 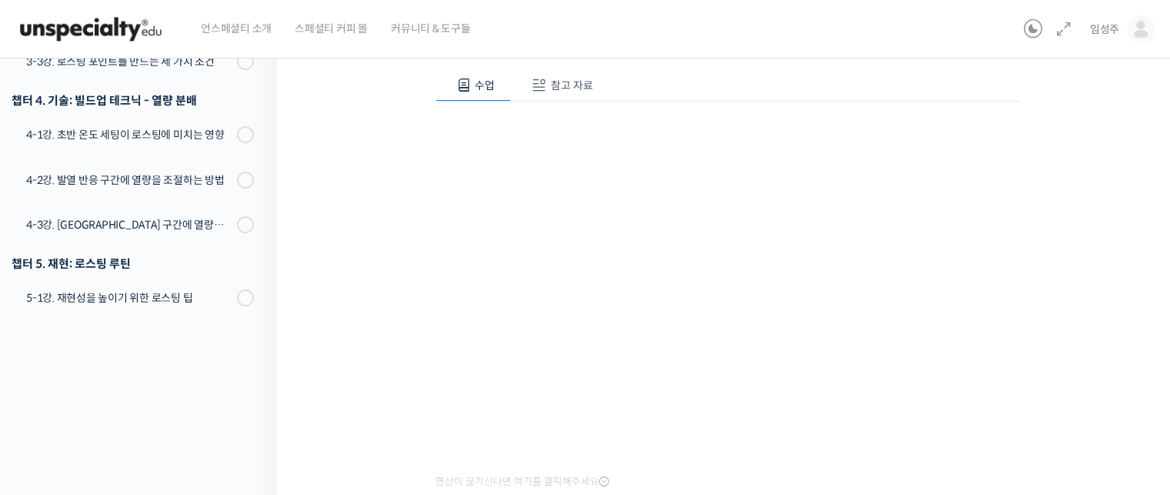 What do you see at coordinates (129, 135) in the screenshot?
I see `div: 4-1강. 초반 온도 세팅이 로스팅에 미치는 영향` at bounding box center [129, 135].